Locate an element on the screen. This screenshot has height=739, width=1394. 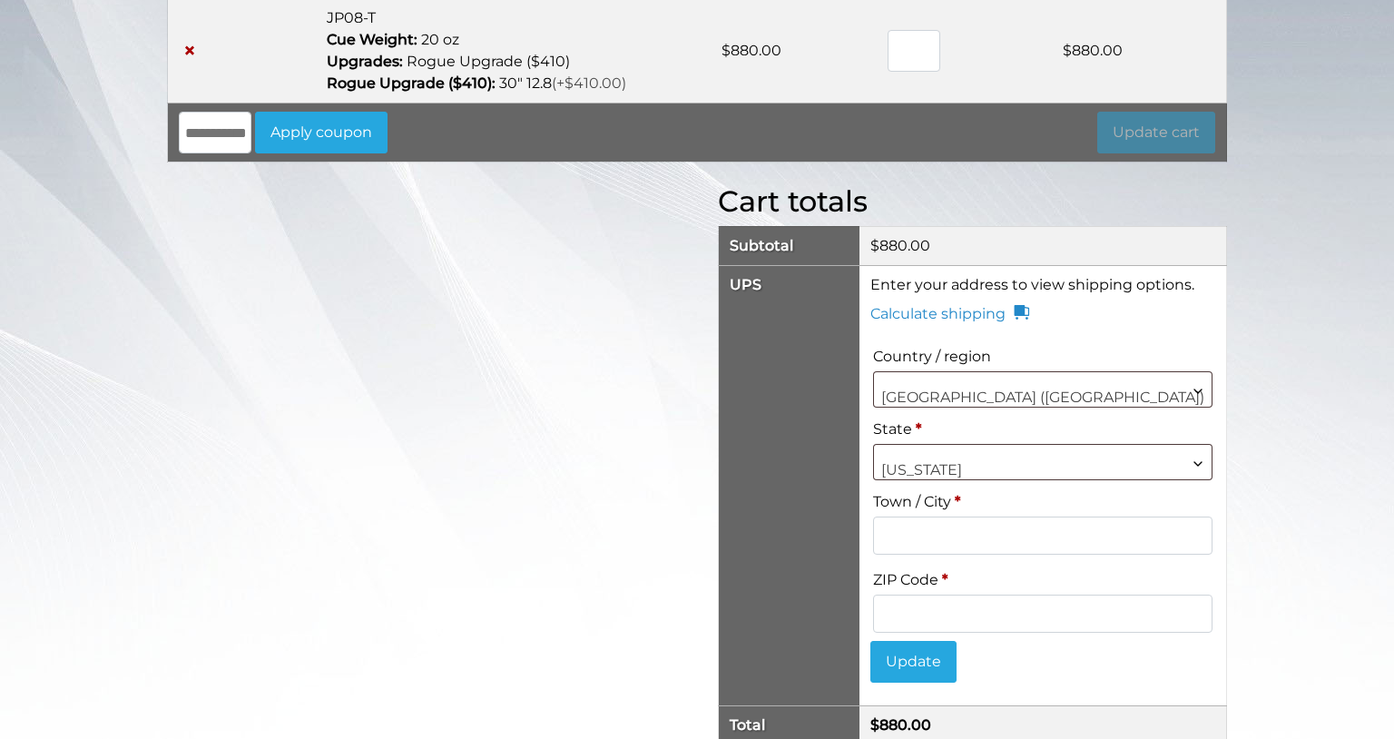
a: Calculate shipping is located at coordinates (949, 314).